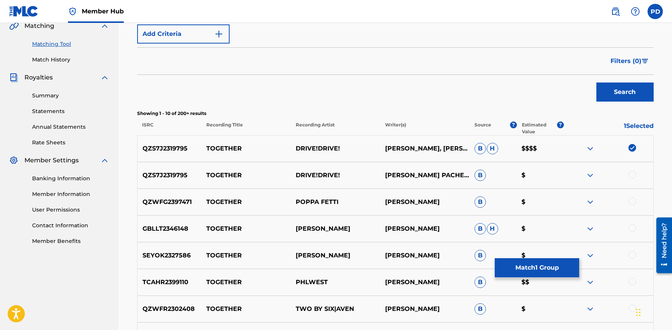 The image size is (672, 330). What do you see at coordinates (39, 26) in the screenshot?
I see `span: Matching` at bounding box center [39, 26].